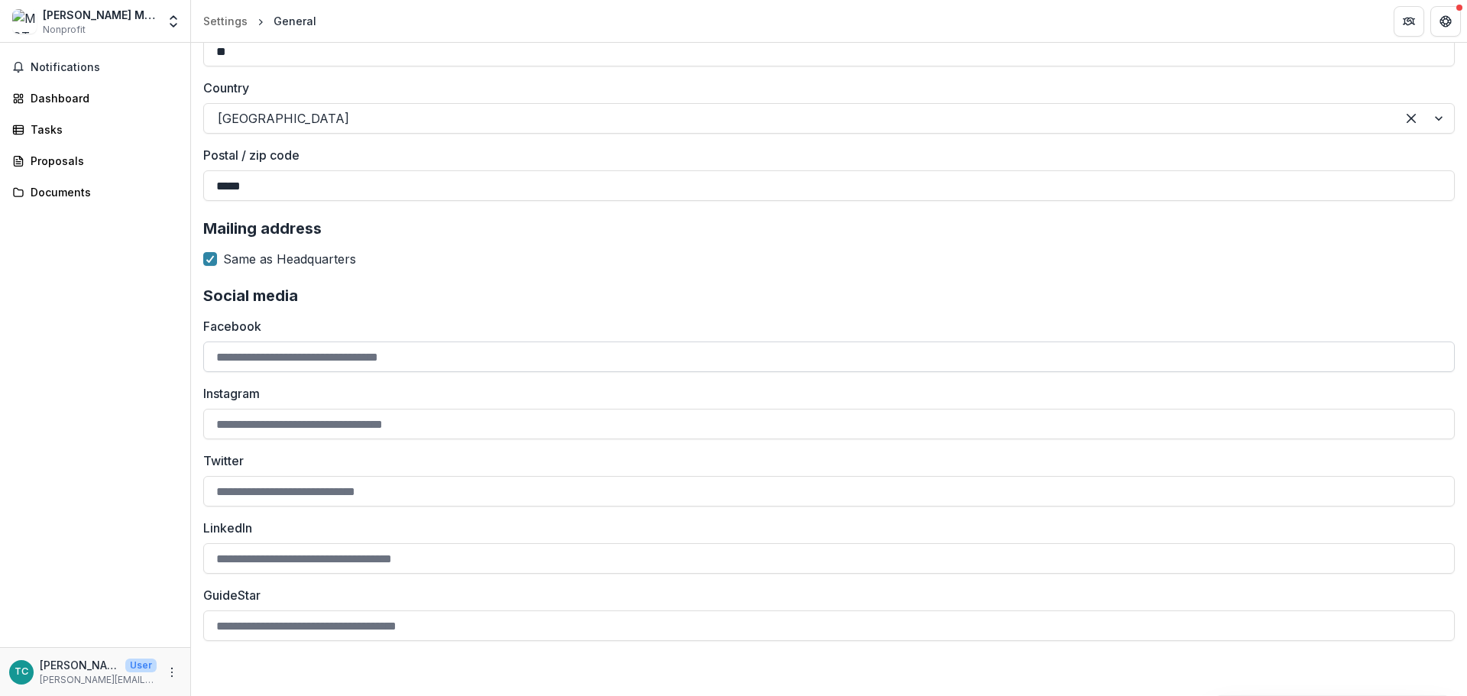  Describe the element at coordinates (824, 155) in the screenshot. I see `label: Postal / zip code` at that location.